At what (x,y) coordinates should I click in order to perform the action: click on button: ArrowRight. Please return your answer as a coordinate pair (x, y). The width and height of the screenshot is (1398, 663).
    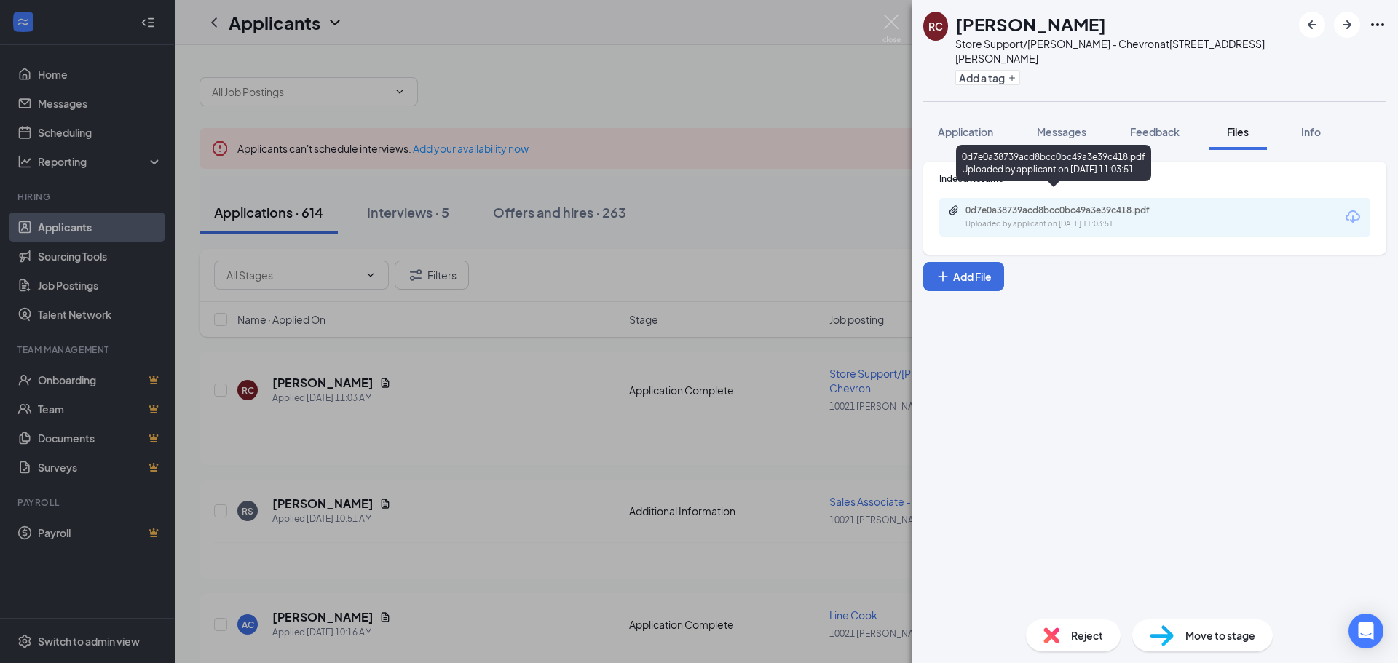
    Looking at the image, I should click on (1347, 25).